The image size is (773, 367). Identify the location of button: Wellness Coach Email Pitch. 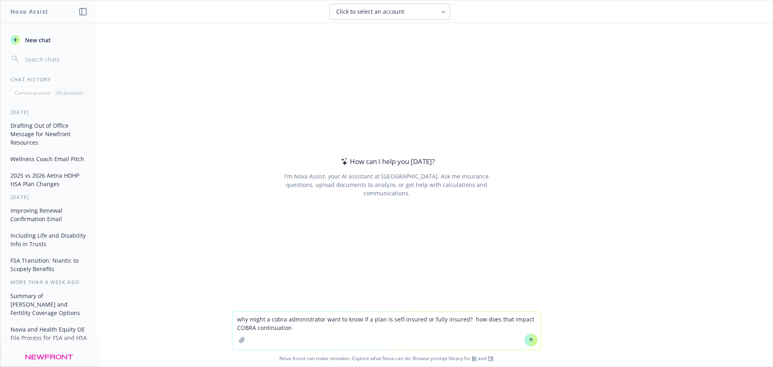
(49, 159).